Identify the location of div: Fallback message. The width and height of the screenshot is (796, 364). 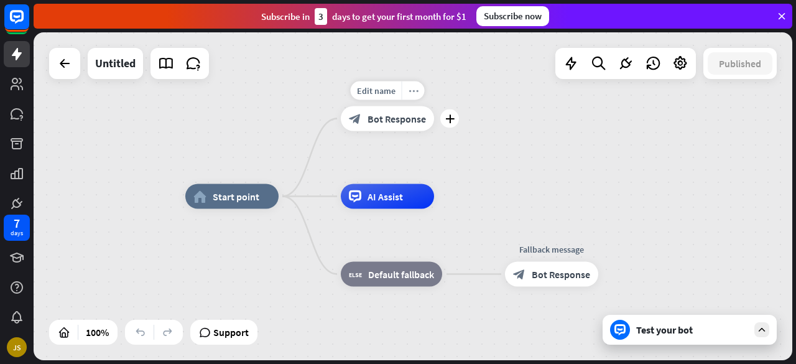
(552, 249).